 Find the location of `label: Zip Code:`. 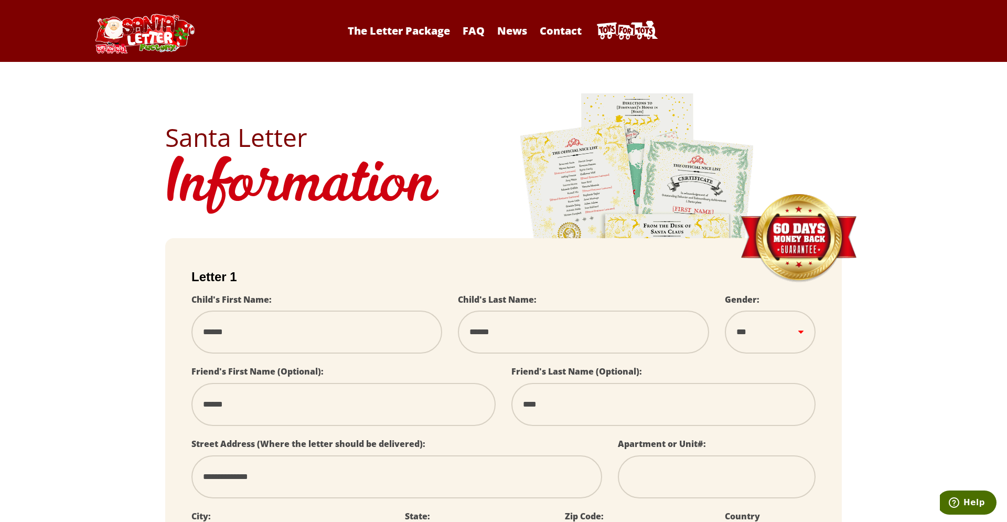

label: Zip Code: is located at coordinates (584, 516).